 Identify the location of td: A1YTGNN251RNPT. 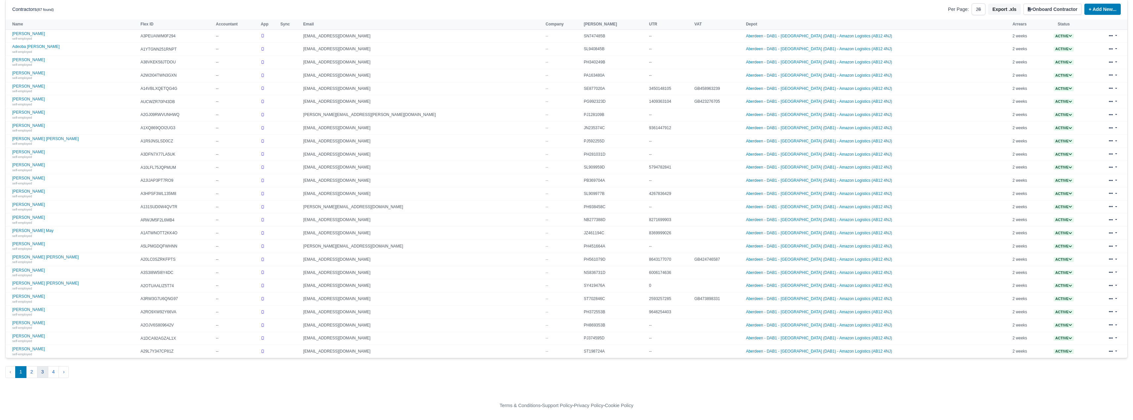
(177, 49).